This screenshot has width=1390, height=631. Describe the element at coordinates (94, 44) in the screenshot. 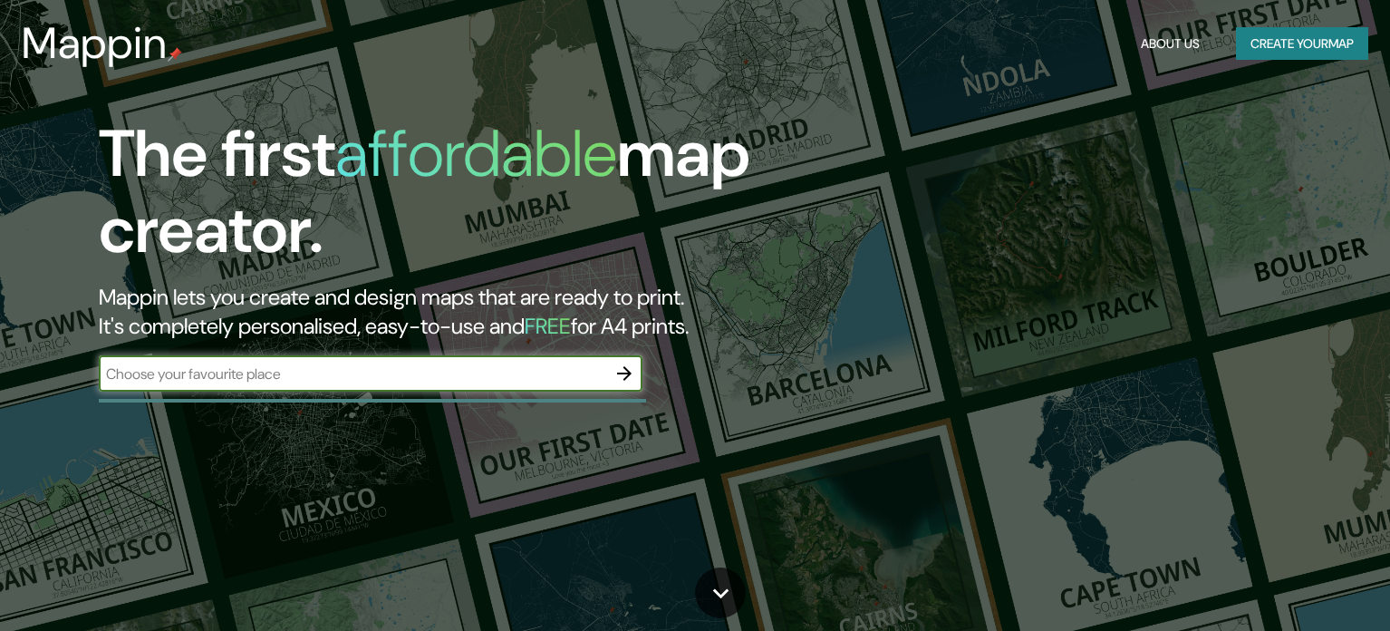

I see `h3: Mappin` at that location.